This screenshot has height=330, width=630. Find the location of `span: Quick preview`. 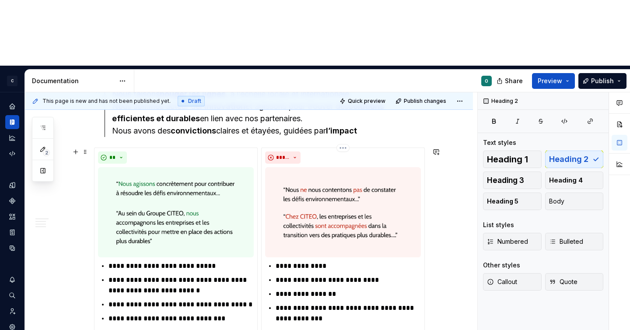

span: Quick preview is located at coordinates (367, 101).